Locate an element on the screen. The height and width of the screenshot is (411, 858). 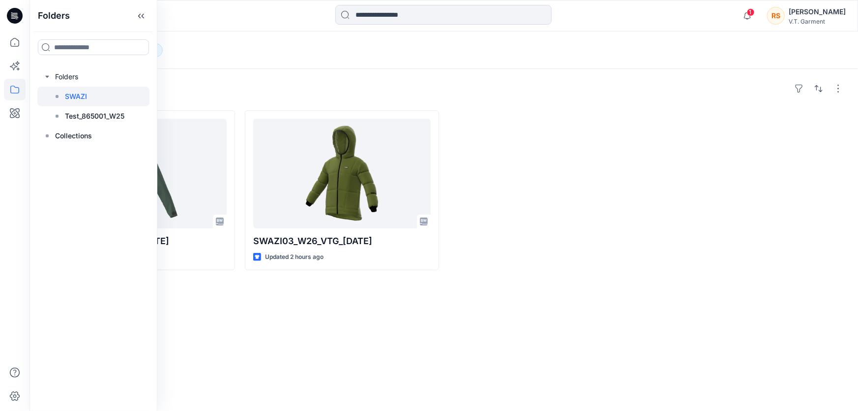
div: RS is located at coordinates (776, 16).